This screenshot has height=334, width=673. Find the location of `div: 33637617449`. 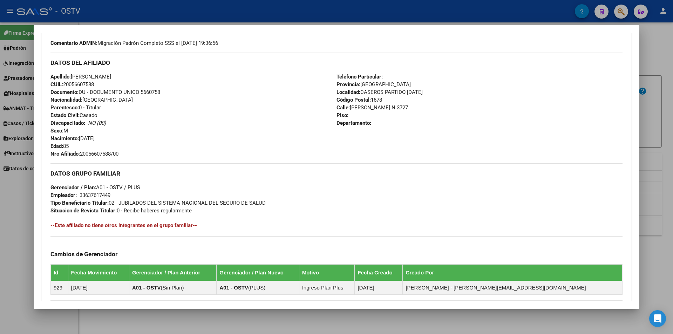

div: 33637617449 is located at coordinates (95, 195).